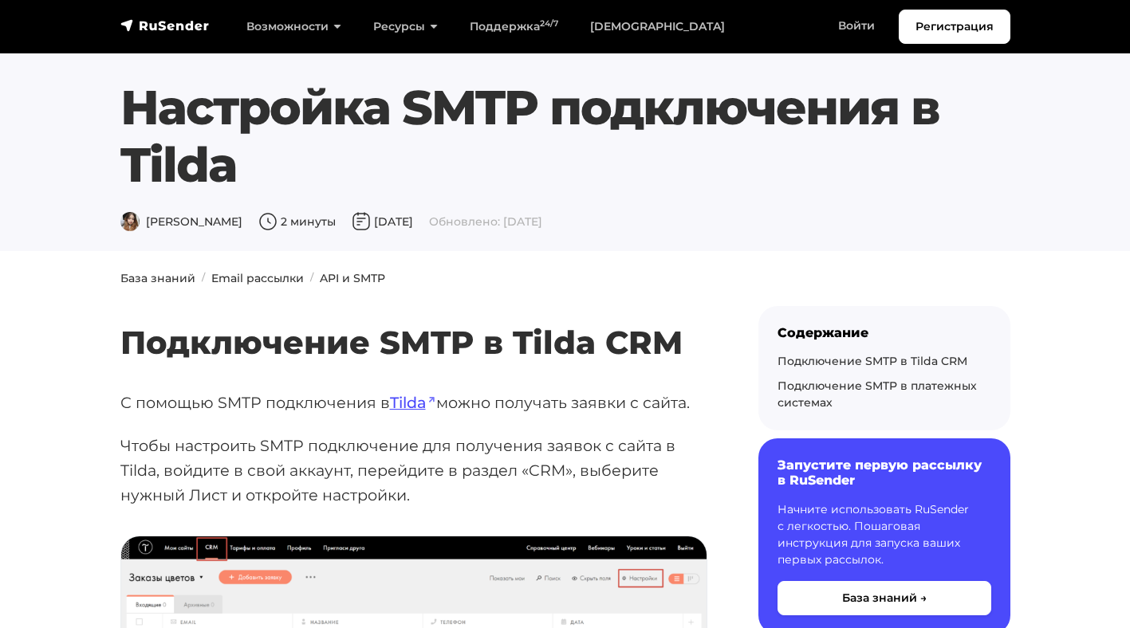 The height and width of the screenshot is (628, 1130). What do you see at coordinates (413, 403) in the screenshot?
I see `a: Tilda` at bounding box center [413, 403].